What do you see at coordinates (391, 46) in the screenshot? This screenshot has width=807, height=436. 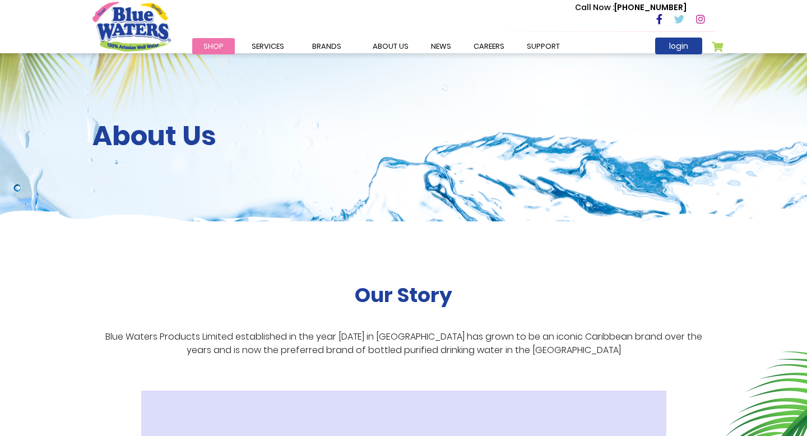 I see `a: about us` at bounding box center [391, 46].